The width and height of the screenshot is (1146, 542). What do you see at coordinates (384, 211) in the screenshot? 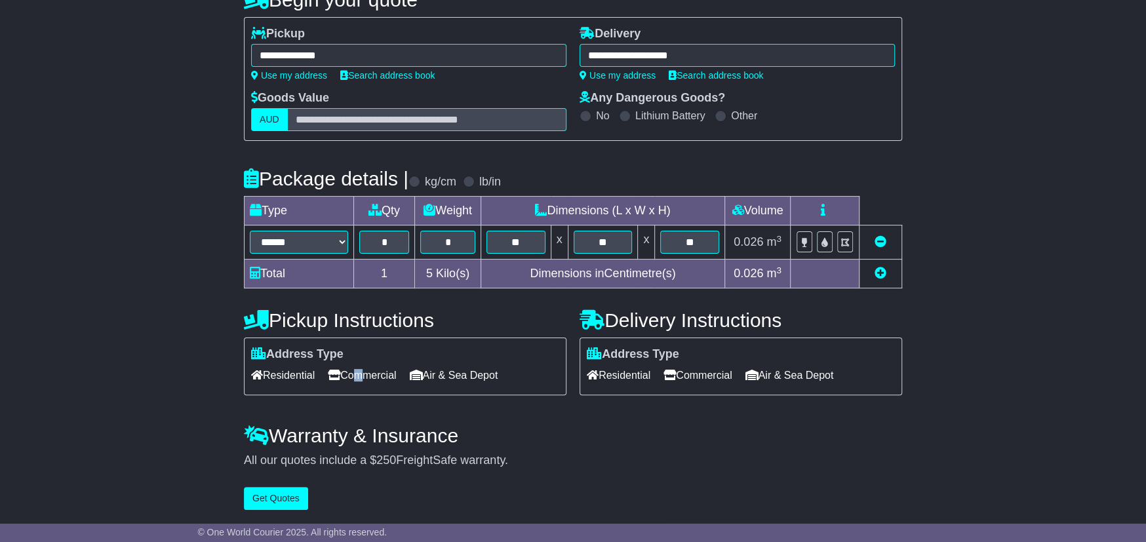
I see `td: Qty` at bounding box center [384, 211].